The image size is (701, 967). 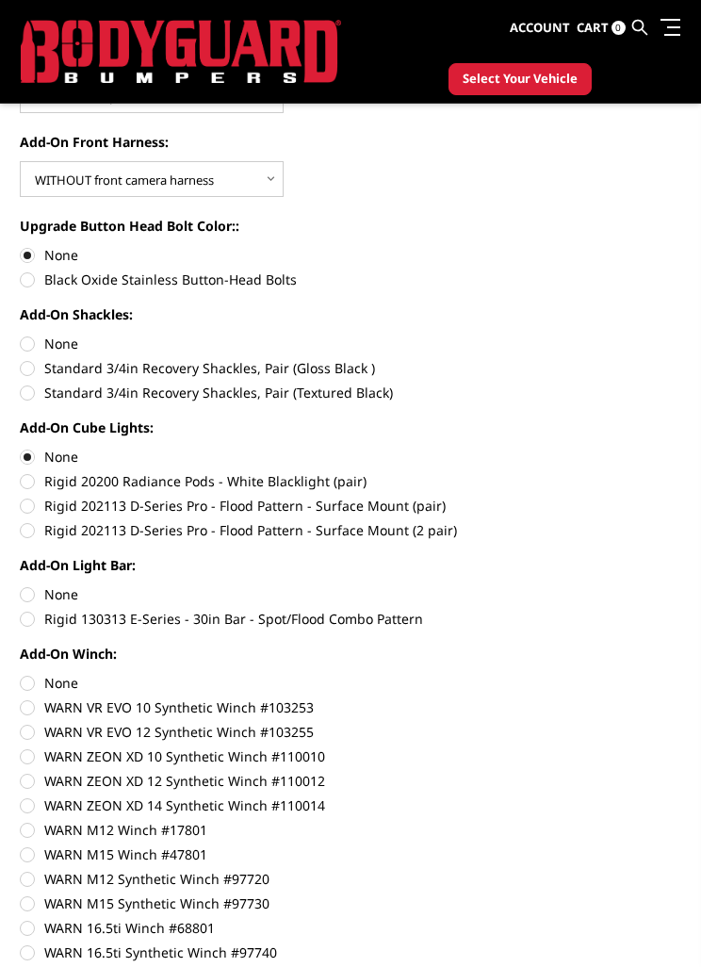 I want to click on label: Add-On Winch:, so click(x=349, y=653).